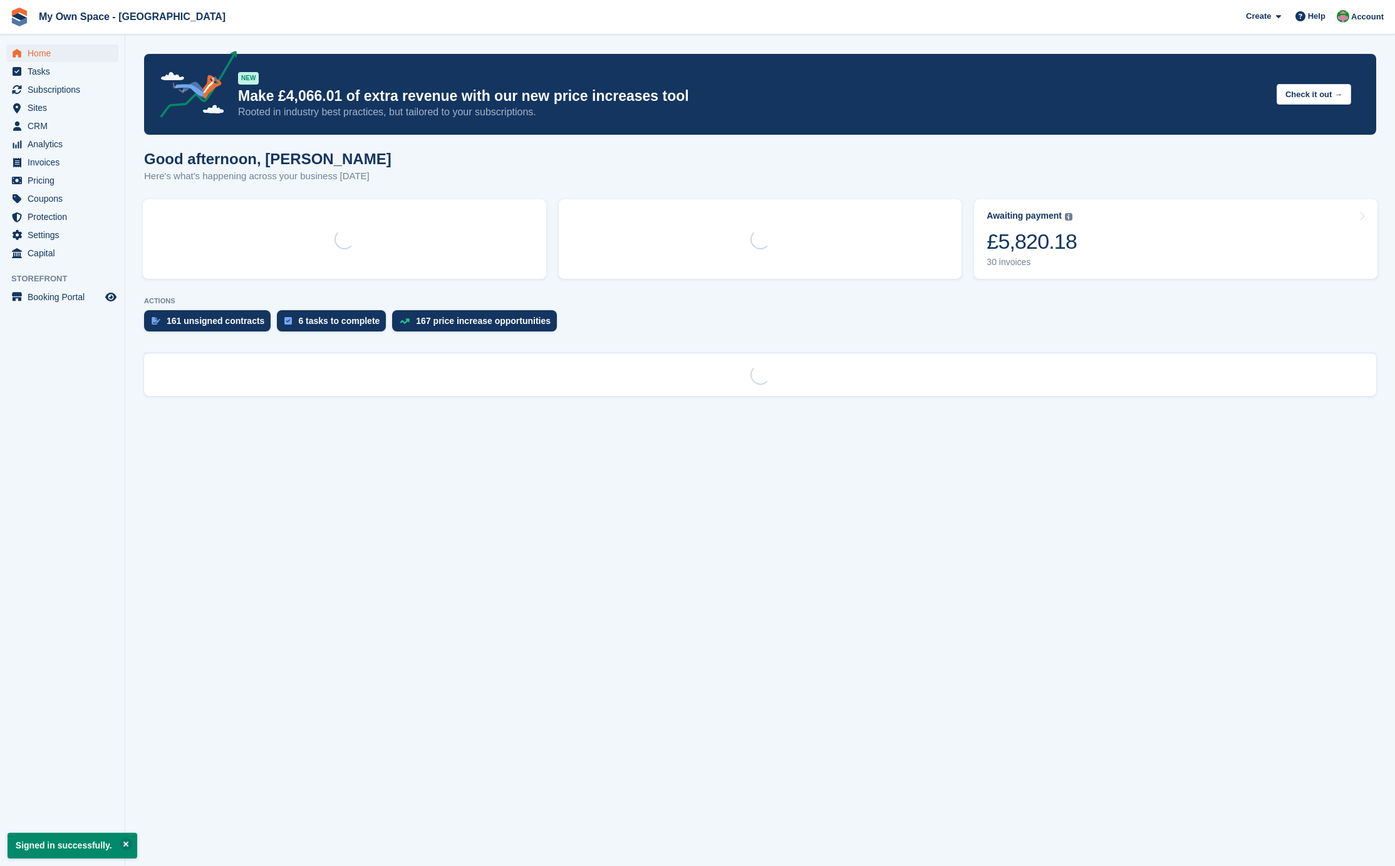 The height and width of the screenshot is (866, 1395). I want to click on span: Booking Portal, so click(65, 297).